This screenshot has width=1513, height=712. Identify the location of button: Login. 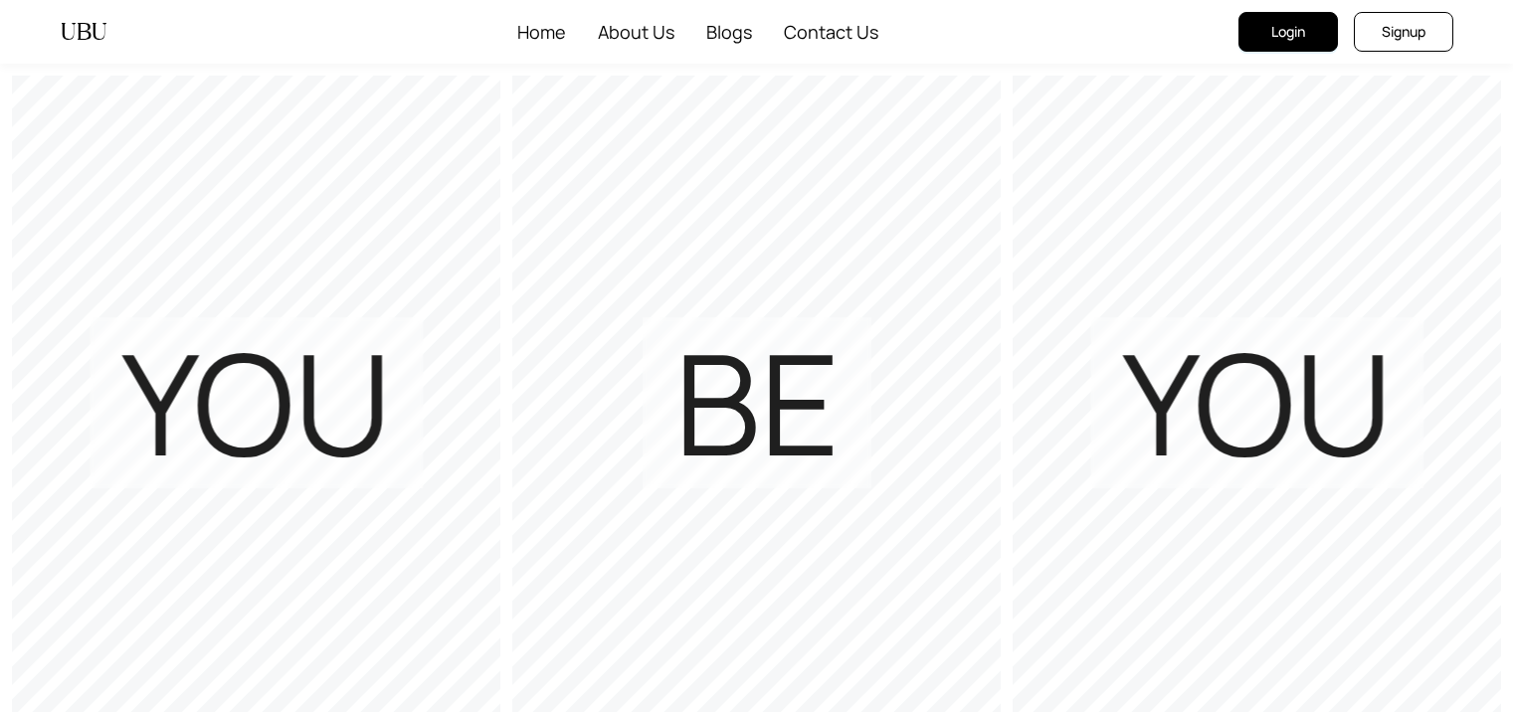
(1288, 32).